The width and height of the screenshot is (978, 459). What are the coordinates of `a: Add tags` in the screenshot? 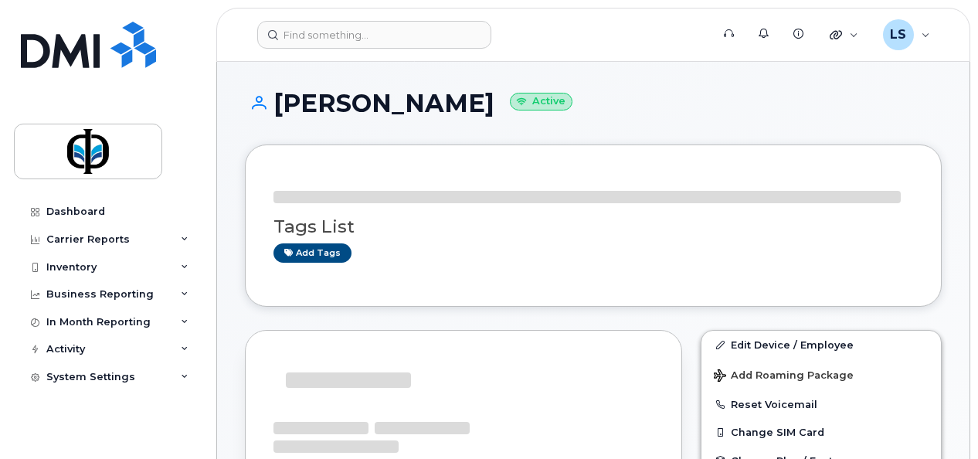 It's located at (312, 253).